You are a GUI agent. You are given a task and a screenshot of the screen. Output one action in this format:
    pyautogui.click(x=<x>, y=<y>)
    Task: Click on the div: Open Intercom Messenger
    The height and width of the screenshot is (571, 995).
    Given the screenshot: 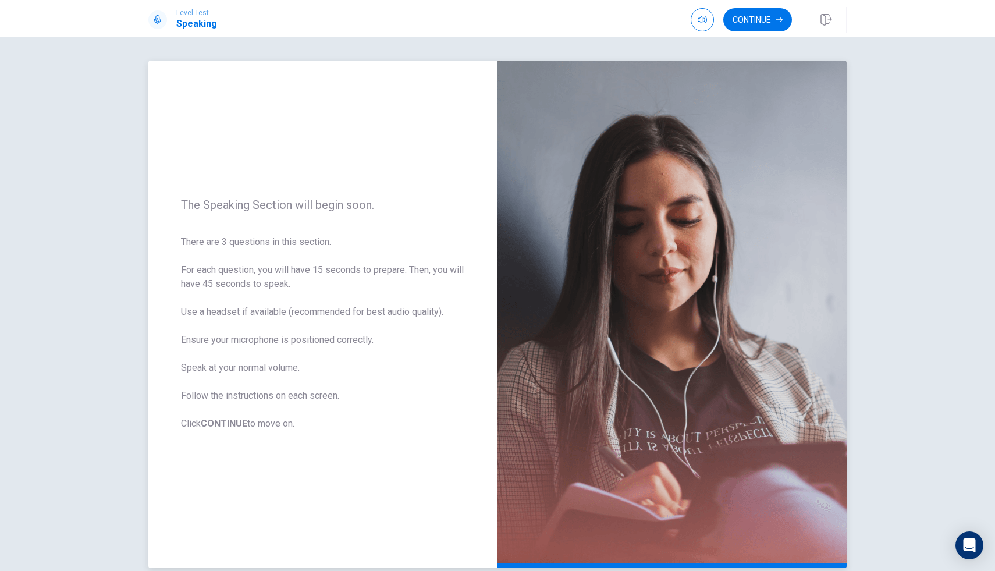 What is the action you would take?
    pyautogui.click(x=970, y=545)
    